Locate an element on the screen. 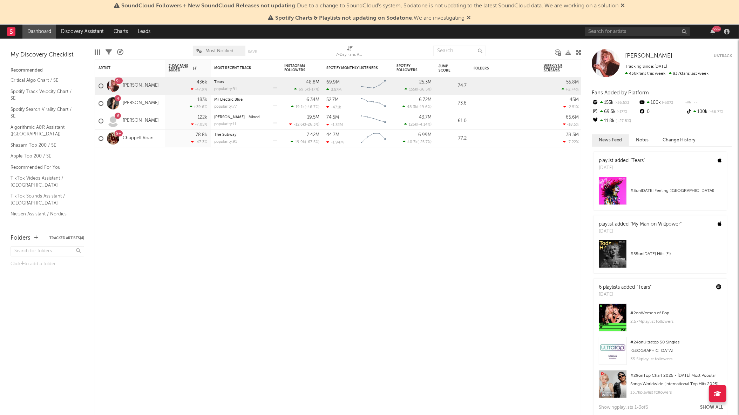 The height and width of the screenshot is (415, 739). div: +39.6 % is located at coordinates (199, 107).